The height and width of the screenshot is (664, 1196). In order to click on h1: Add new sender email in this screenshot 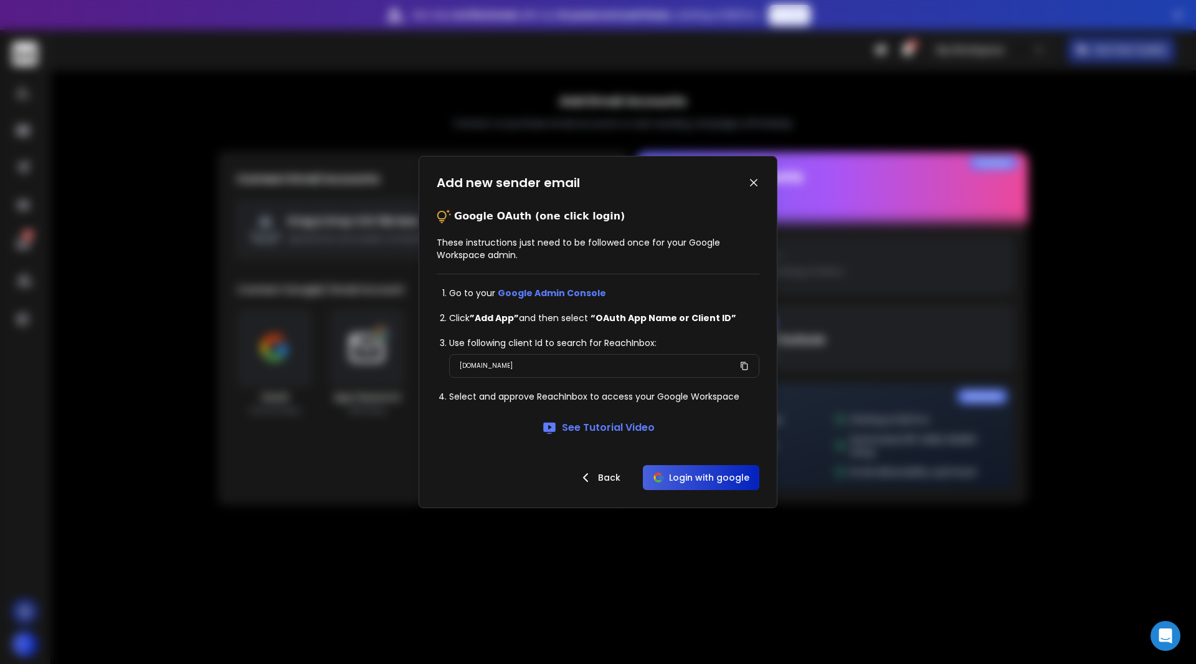, I will do `click(508, 183)`.